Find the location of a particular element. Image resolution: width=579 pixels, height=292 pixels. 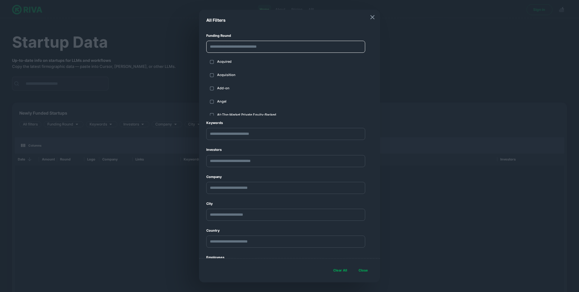

span: At-The-Market Private Equity-Backed is located at coordinates (292, 115).